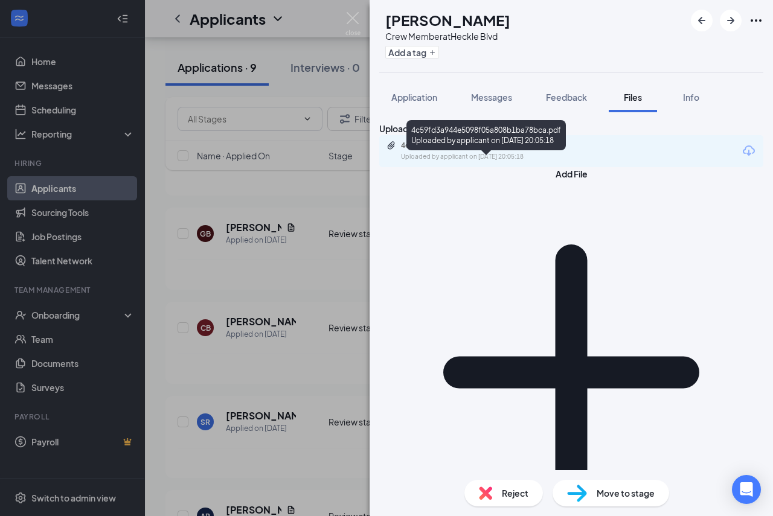 This screenshot has width=773, height=516. Describe the element at coordinates (756, 21) in the screenshot. I see `svg: Ellipses` at that location.